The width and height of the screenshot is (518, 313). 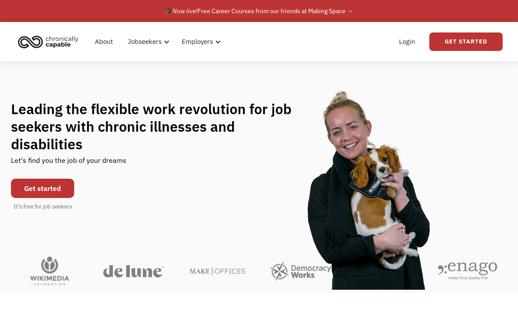 What do you see at coordinates (407, 42) in the screenshot?
I see `a: Login` at bounding box center [407, 42].